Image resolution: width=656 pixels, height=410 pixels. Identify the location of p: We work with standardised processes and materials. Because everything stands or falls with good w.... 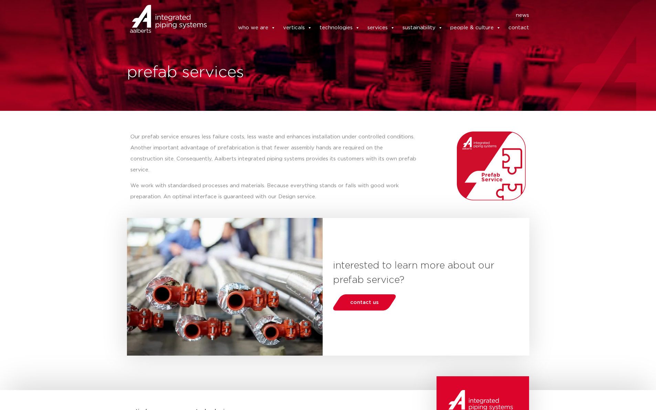
(274, 191).